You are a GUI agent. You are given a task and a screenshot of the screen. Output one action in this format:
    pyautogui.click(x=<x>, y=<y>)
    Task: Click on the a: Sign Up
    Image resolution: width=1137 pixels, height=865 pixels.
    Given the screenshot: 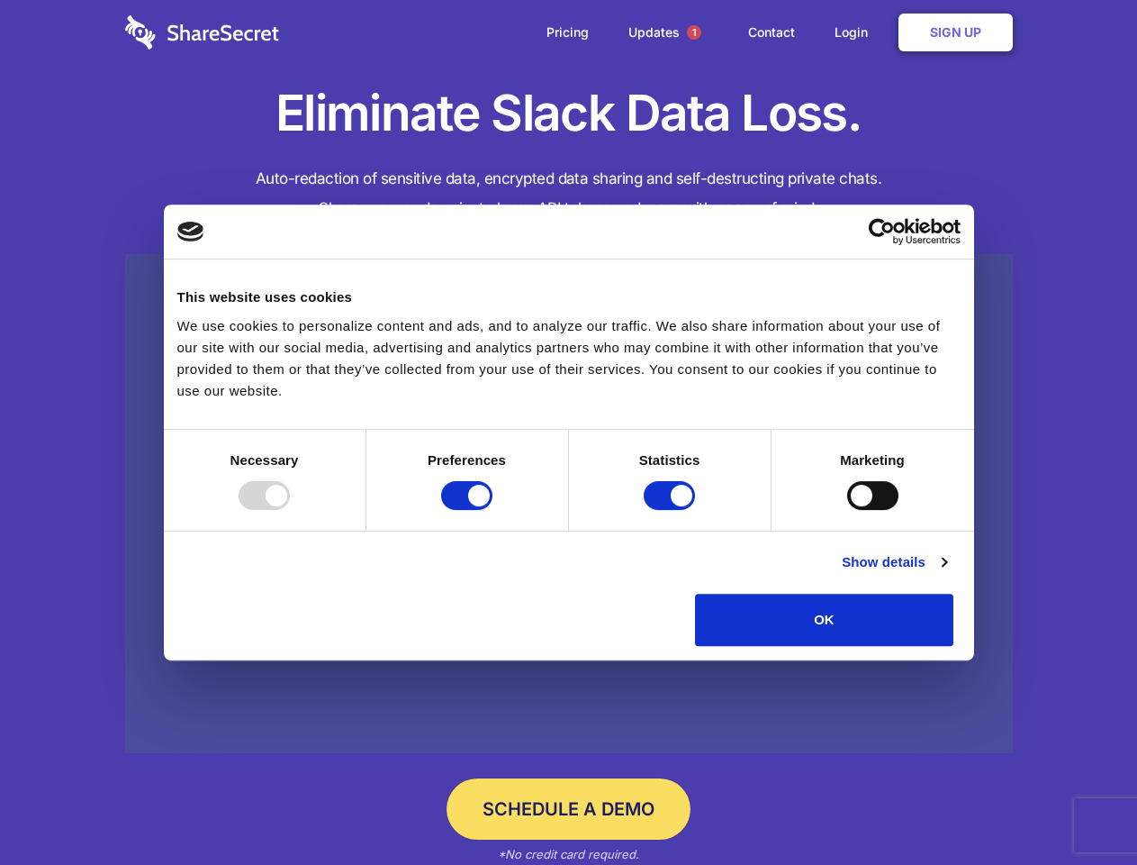 What is the action you would take?
    pyautogui.click(x=956, y=32)
    